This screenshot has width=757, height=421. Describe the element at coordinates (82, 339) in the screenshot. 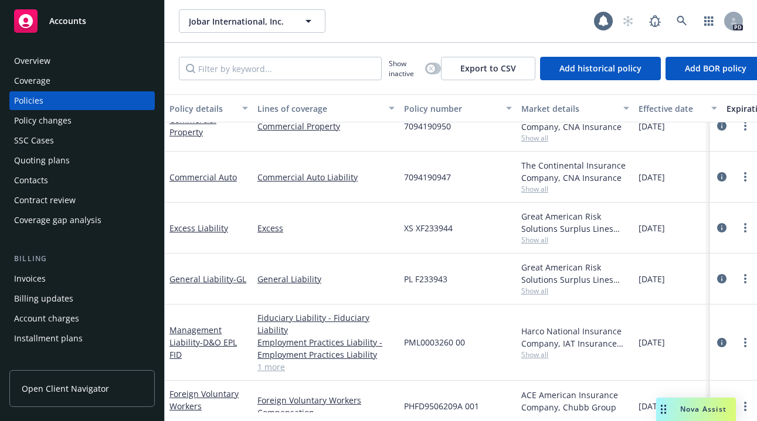

I see `a: Installment plans` at that location.